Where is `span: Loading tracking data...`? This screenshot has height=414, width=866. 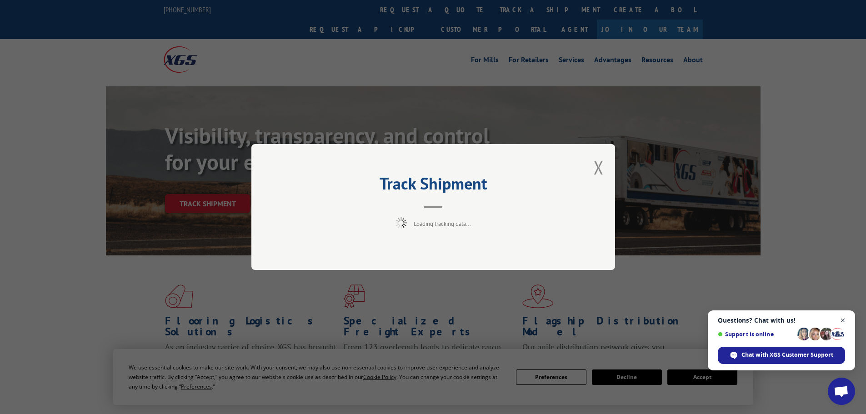
span: Loading tracking data... is located at coordinates (442, 224).